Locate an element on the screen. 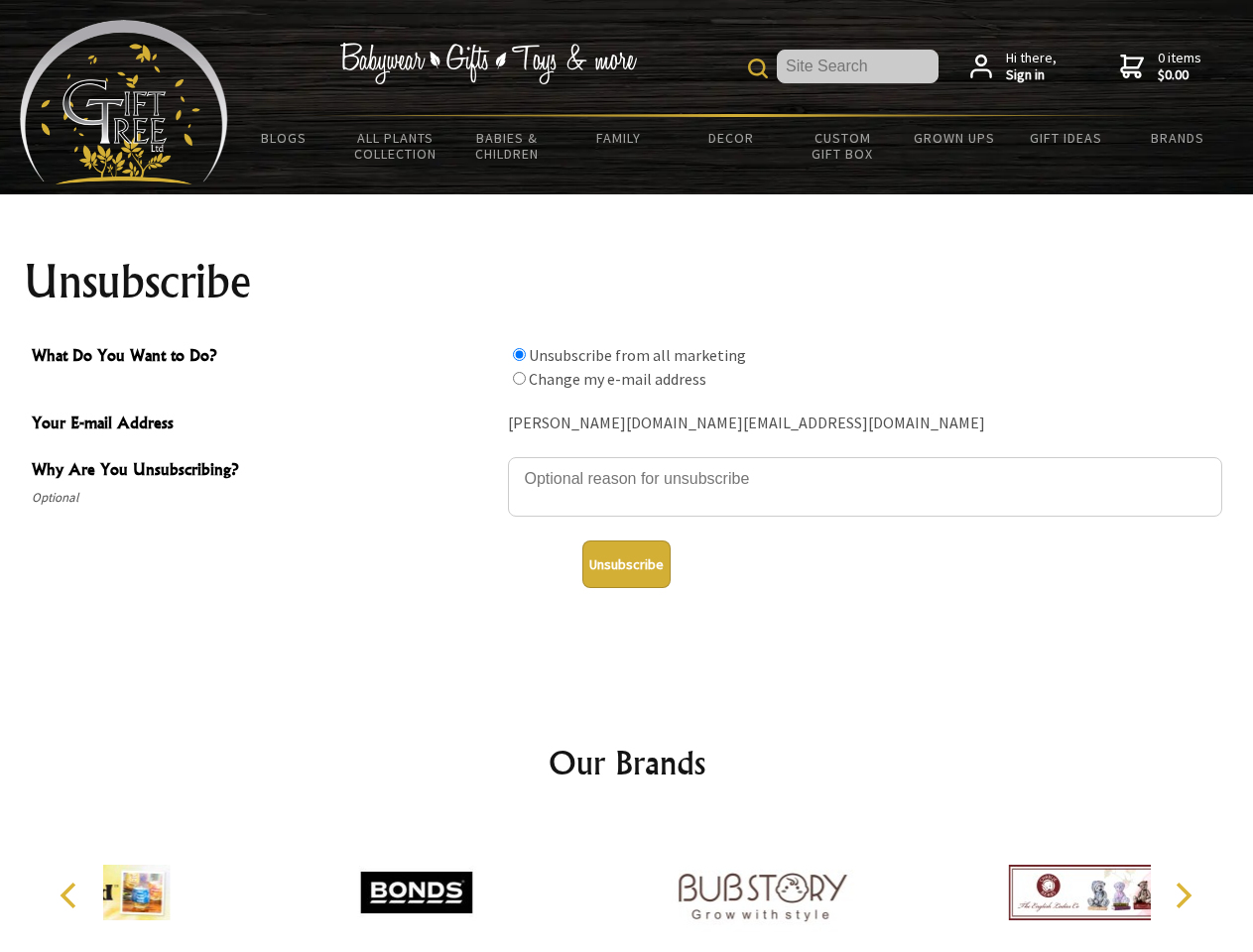 The width and height of the screenshot is (1253, 952). strong: Sign in is located at coordinates (1031, 76).